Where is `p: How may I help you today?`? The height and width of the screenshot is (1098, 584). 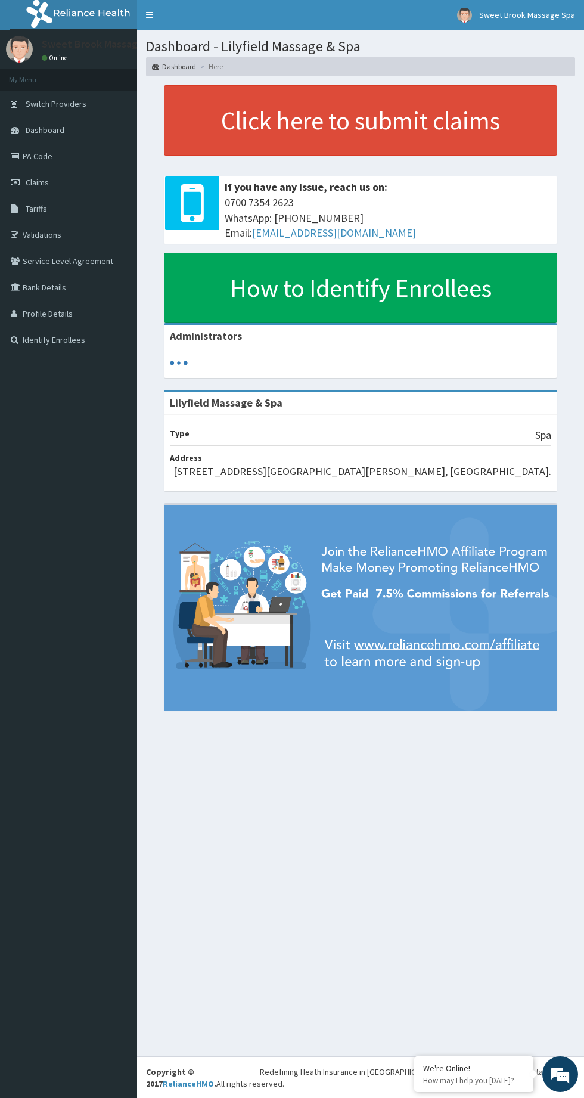
p: How may I help you today? is located at coordinates (474, 1080).